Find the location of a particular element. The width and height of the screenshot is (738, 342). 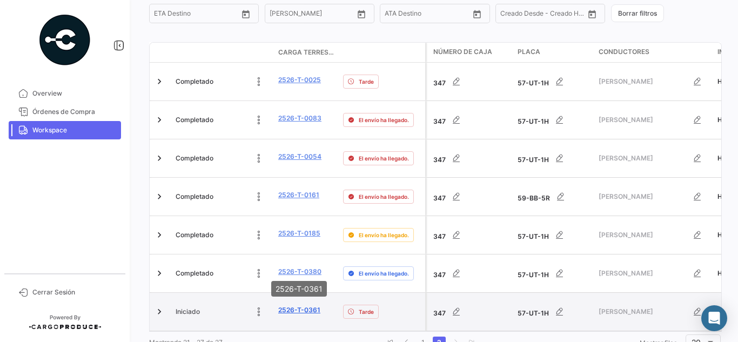

a: 2526-T-0083 is located at coordinates (300, 118).